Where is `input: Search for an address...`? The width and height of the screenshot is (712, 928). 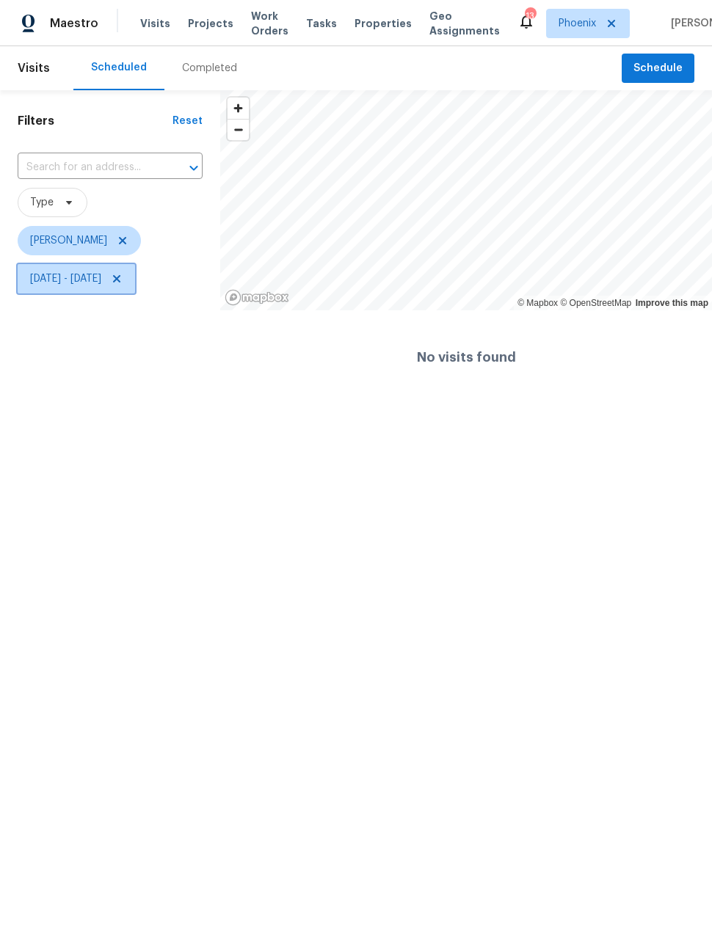 input: Search for an address... is located at coordinates (90, 167).